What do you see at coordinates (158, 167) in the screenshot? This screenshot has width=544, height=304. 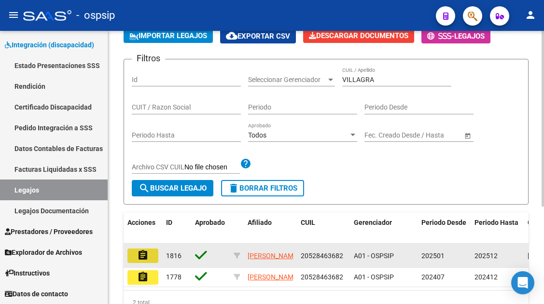 I see `span: Archivo CSV CUIL` at bounding box center [158, 167].